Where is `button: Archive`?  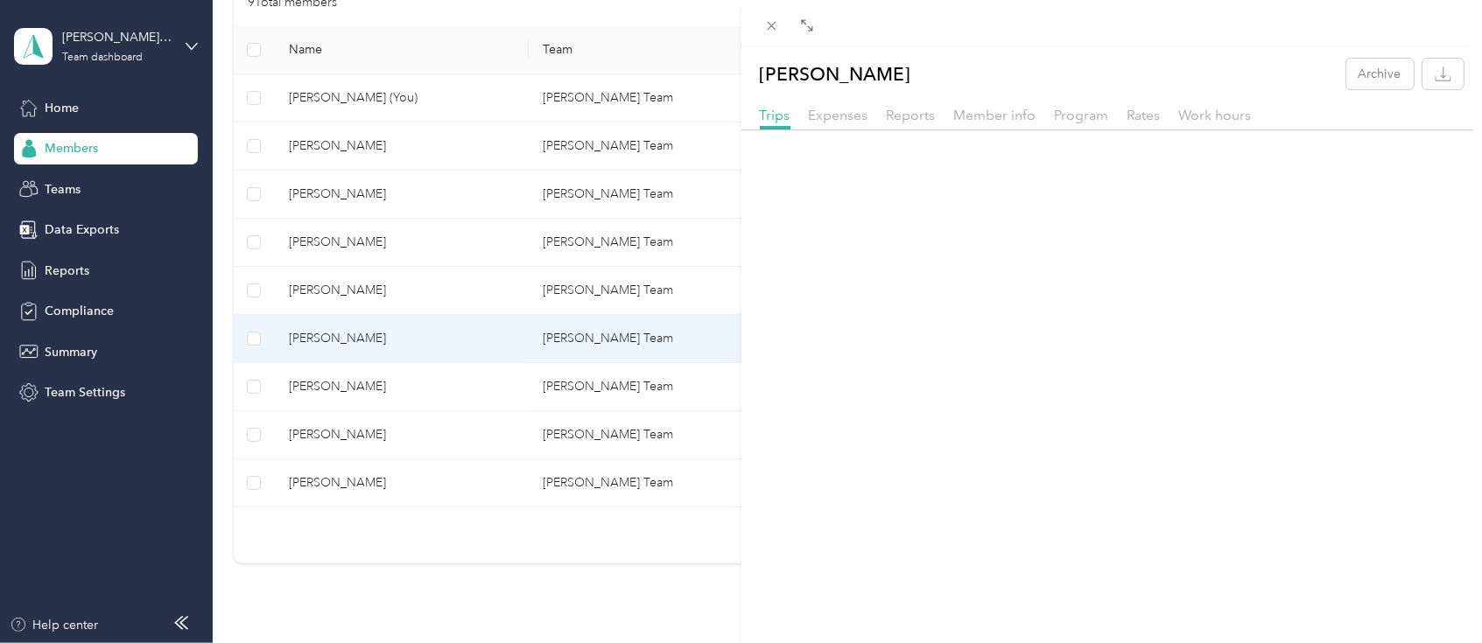
button: Archive is located at coordinates (1379, 74).